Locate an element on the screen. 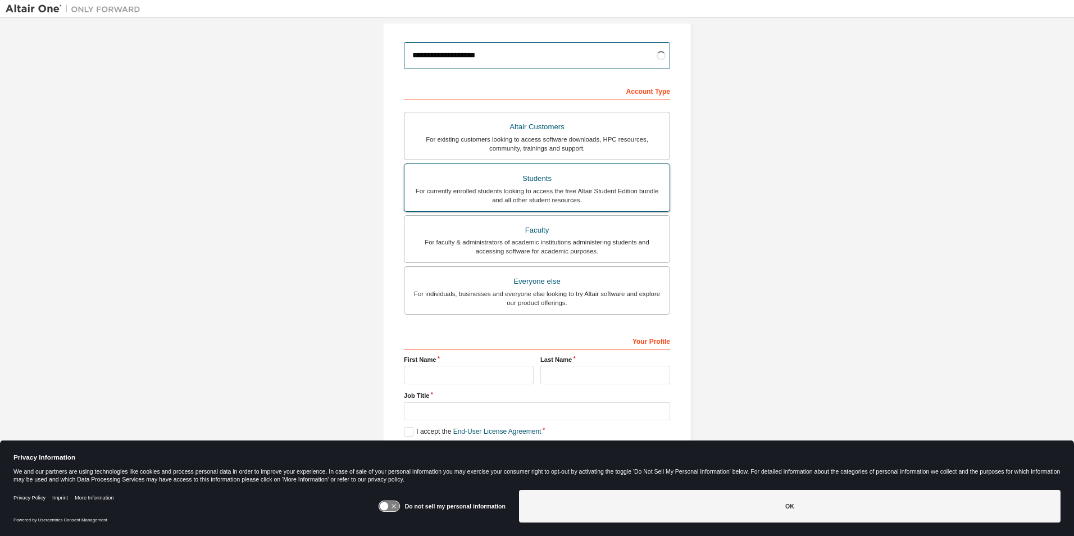 This screenshot has width=1074, height=536. div: For currently enrolled students looking to access the free Altair Student Edition bundle and all ... is located at coordinates (537, 195).